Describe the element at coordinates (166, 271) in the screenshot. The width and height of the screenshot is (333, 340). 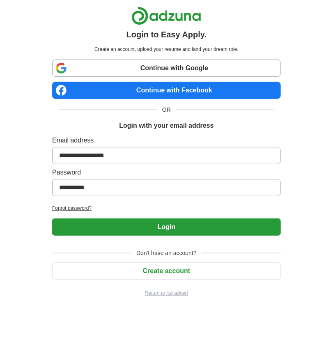
I see `button: Create account` at that location.